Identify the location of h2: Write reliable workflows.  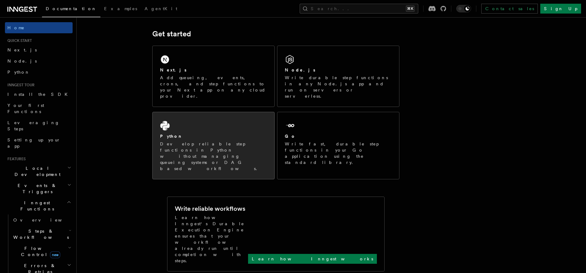
(210, 209).